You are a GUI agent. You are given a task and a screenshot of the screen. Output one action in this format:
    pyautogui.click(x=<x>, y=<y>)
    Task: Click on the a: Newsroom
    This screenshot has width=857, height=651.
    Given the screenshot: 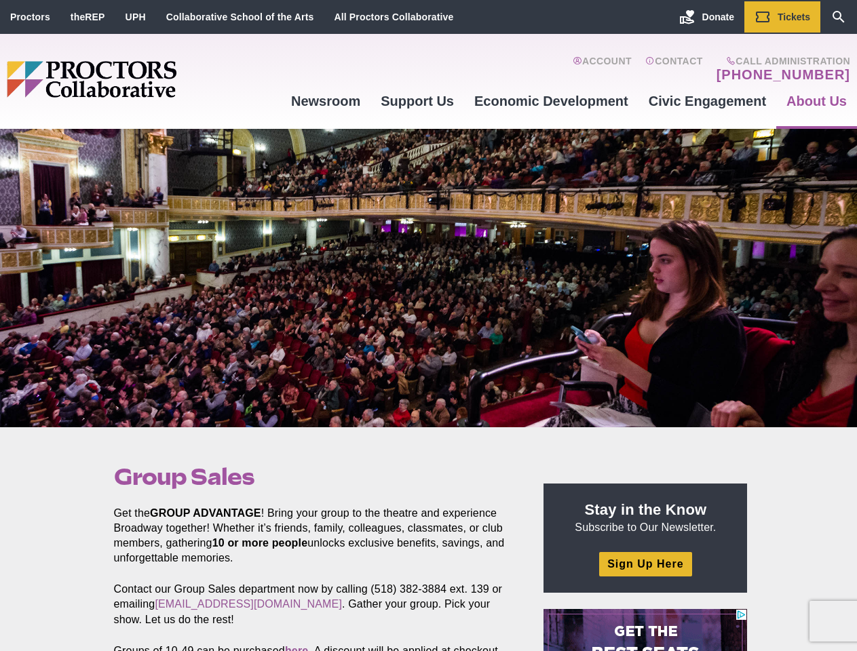 What is the action you would take?
    pyautogui.click(x=326, y=101)
    